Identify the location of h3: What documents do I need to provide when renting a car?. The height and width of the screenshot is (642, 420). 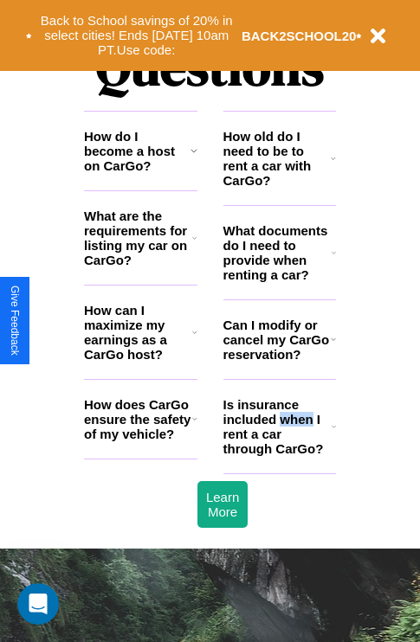
(278, 253).